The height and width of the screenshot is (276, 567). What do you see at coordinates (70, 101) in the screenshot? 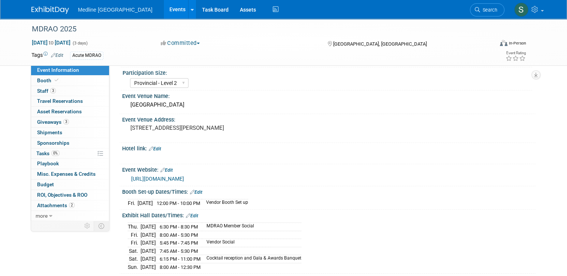
I see `a: Travel Reservations` at bounding box center [70, 101].